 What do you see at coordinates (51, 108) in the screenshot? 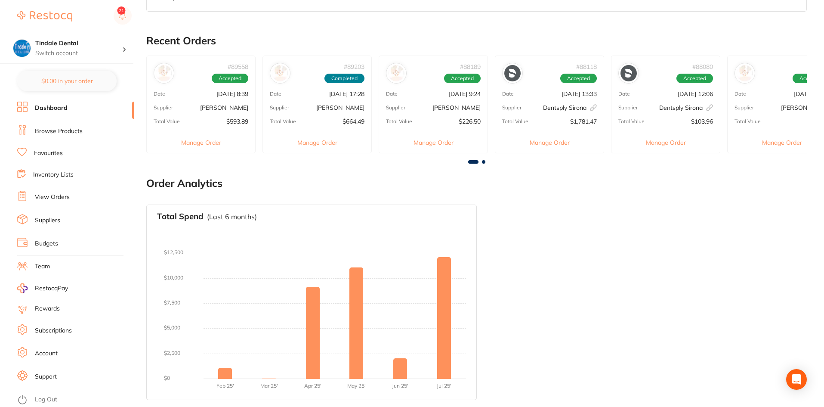
I see `a: Dashboard` at bounding box center [51, 108].